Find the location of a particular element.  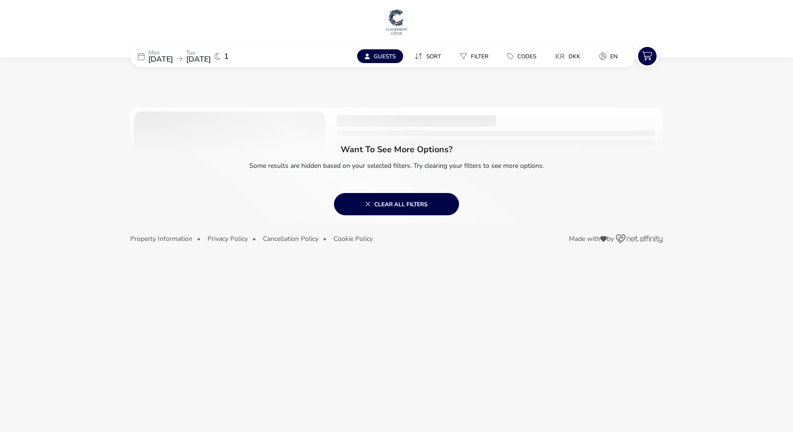

button: Cookie Policy is located at coordinates (353, 238).